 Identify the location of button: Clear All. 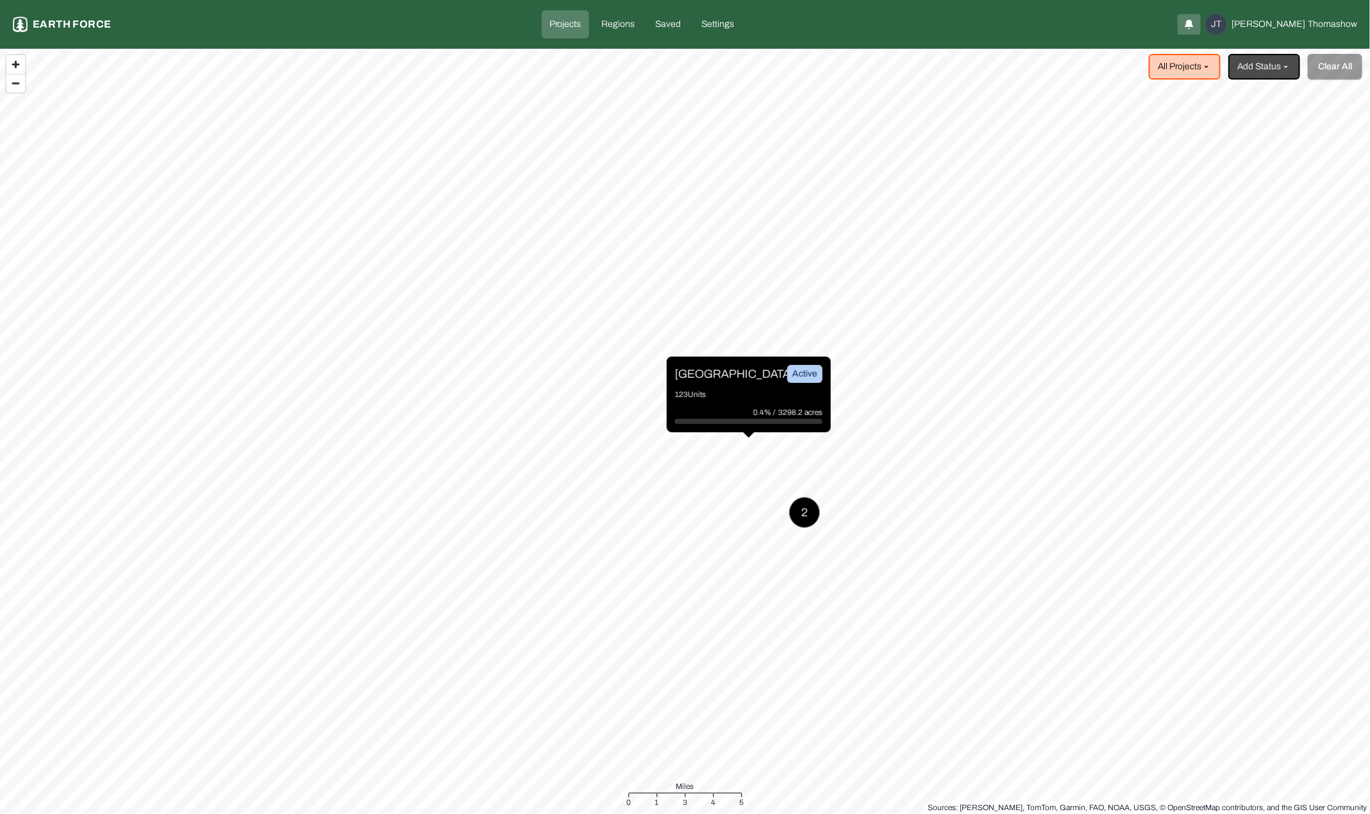
(1335, 67).